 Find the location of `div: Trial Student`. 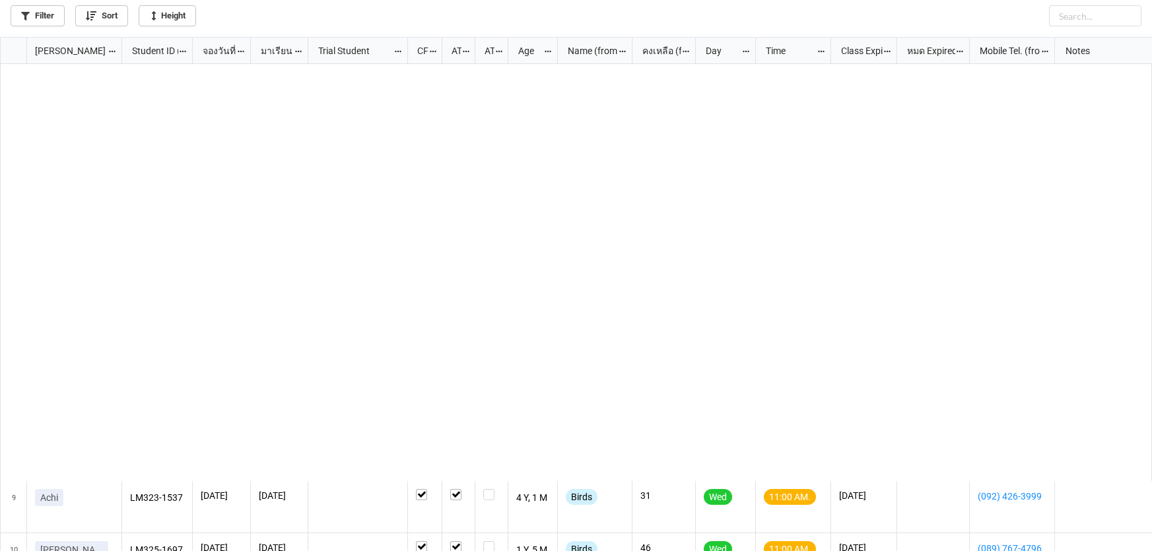

div: Trial Student is located at coordinates (351, 51).